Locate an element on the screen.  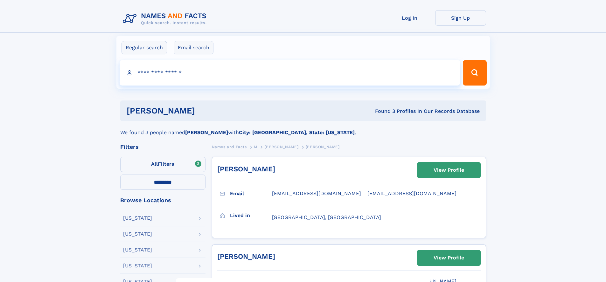
label: Filters is located at coordinates (163, 165).